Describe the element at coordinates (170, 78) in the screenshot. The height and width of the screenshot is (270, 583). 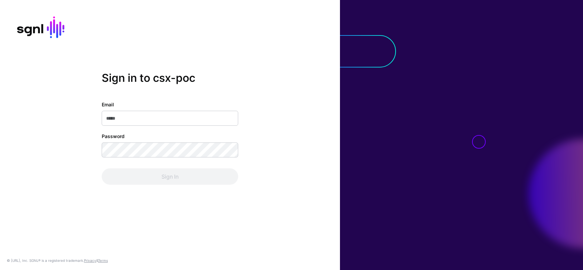
I see `h2: Sign in to csx-poc` at that location.